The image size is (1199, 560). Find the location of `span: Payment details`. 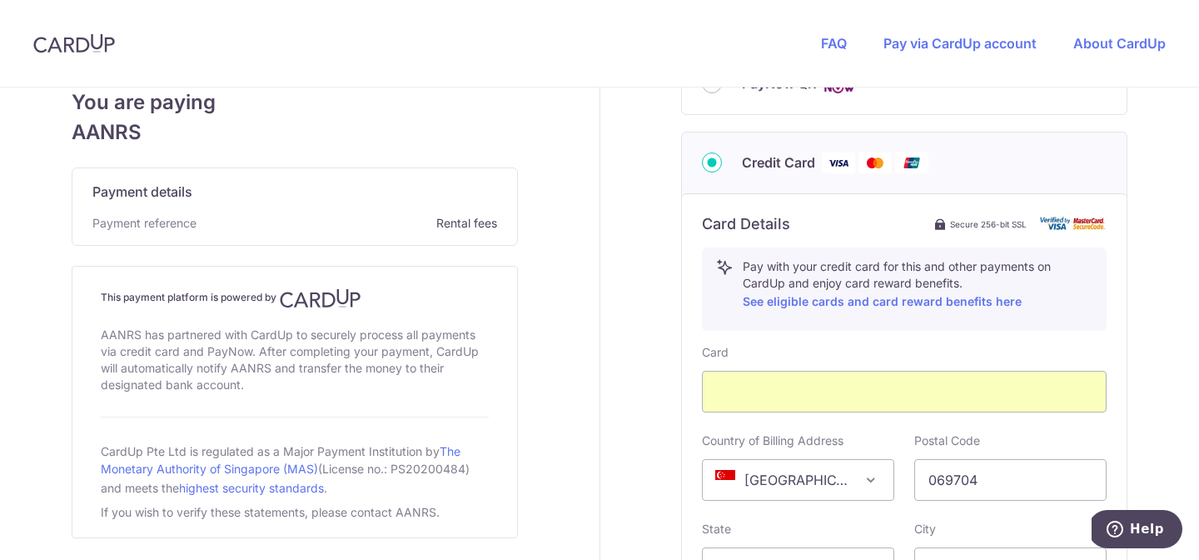

span: Payment details is located at coordinates (142, 192).